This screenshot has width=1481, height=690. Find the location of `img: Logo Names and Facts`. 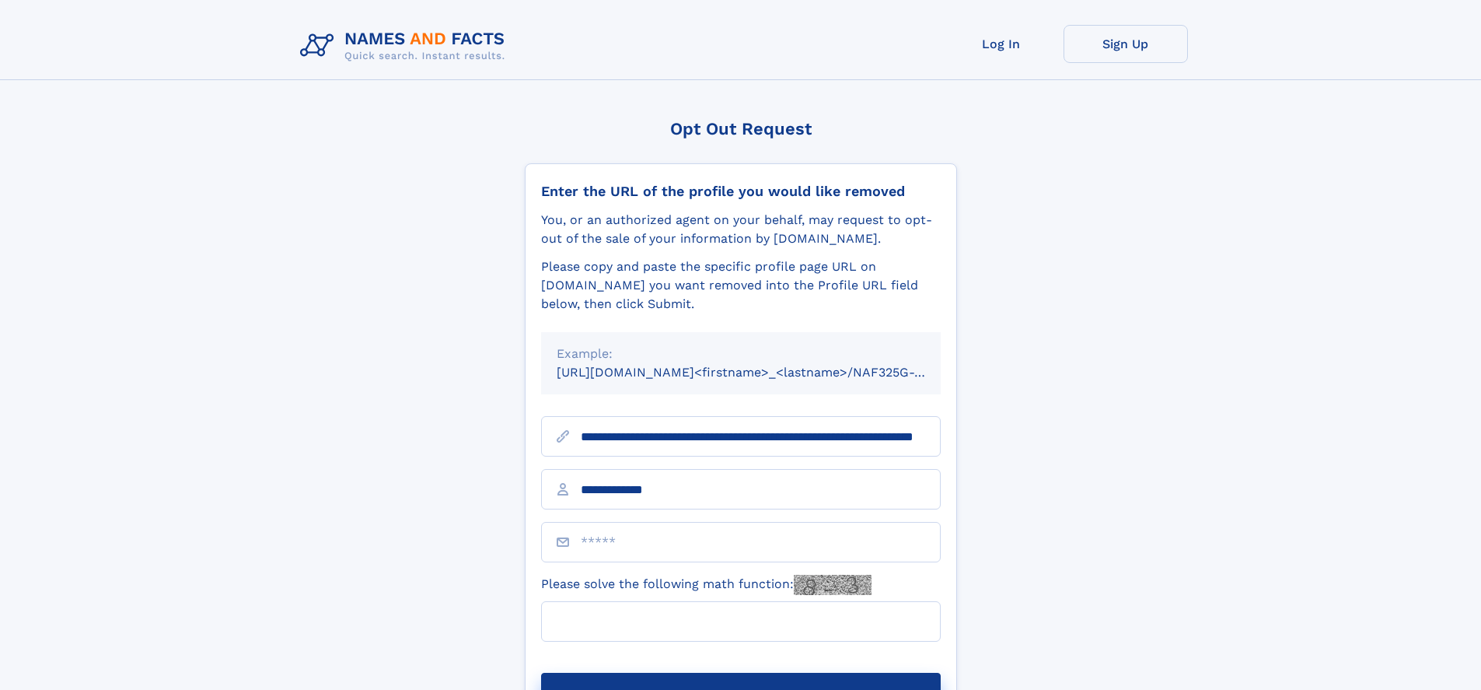

img: Logo Names and Facts is located at coordinates (406, 46).